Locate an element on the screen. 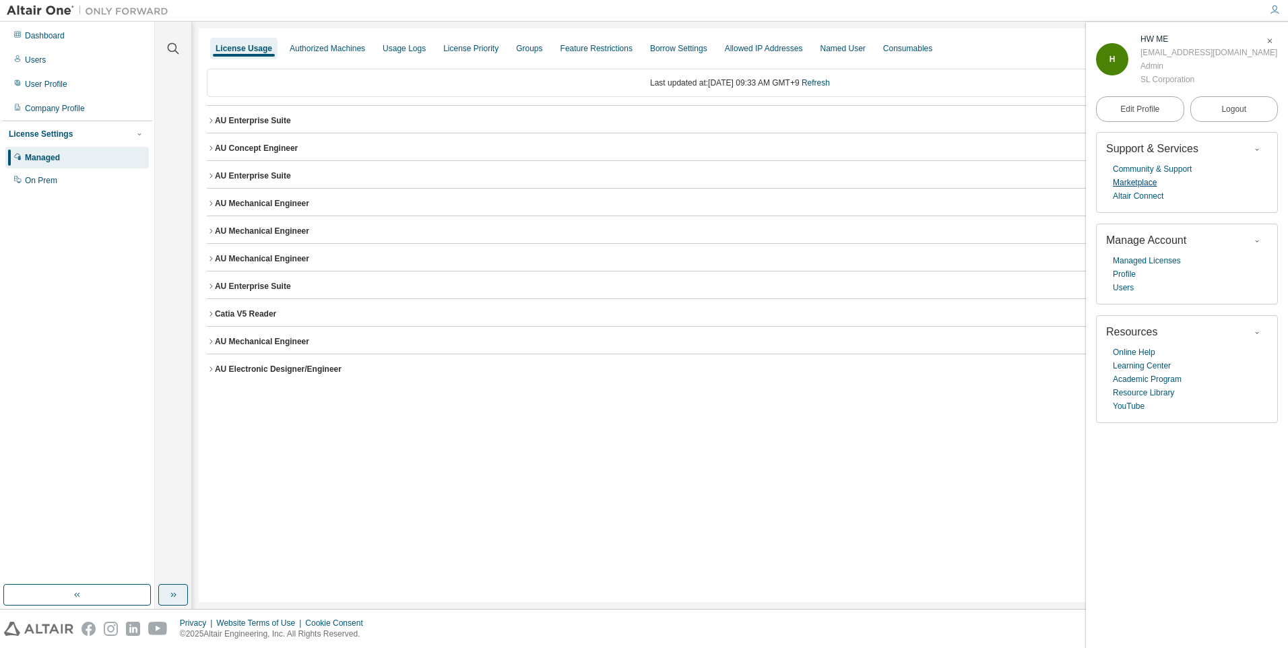 This screenshot has width=1288, height=648. img: youtube.svg is located at coordinates (158, 629).